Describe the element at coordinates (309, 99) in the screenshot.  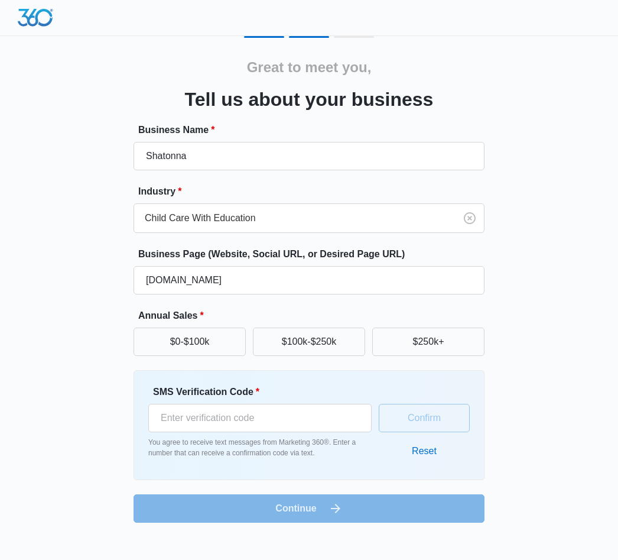
I see `h3: Tell us about your business` at that location.